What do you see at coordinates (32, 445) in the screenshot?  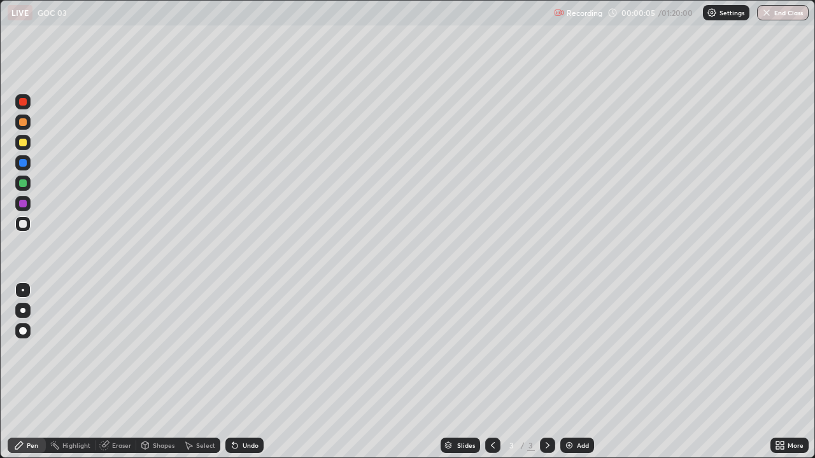 I see `div: Pen` at bounding box center [32, 445].